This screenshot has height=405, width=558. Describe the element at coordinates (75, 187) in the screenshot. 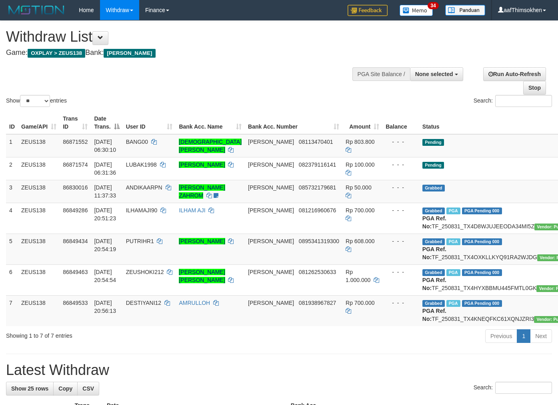

I see `span: 86830016` at that location.